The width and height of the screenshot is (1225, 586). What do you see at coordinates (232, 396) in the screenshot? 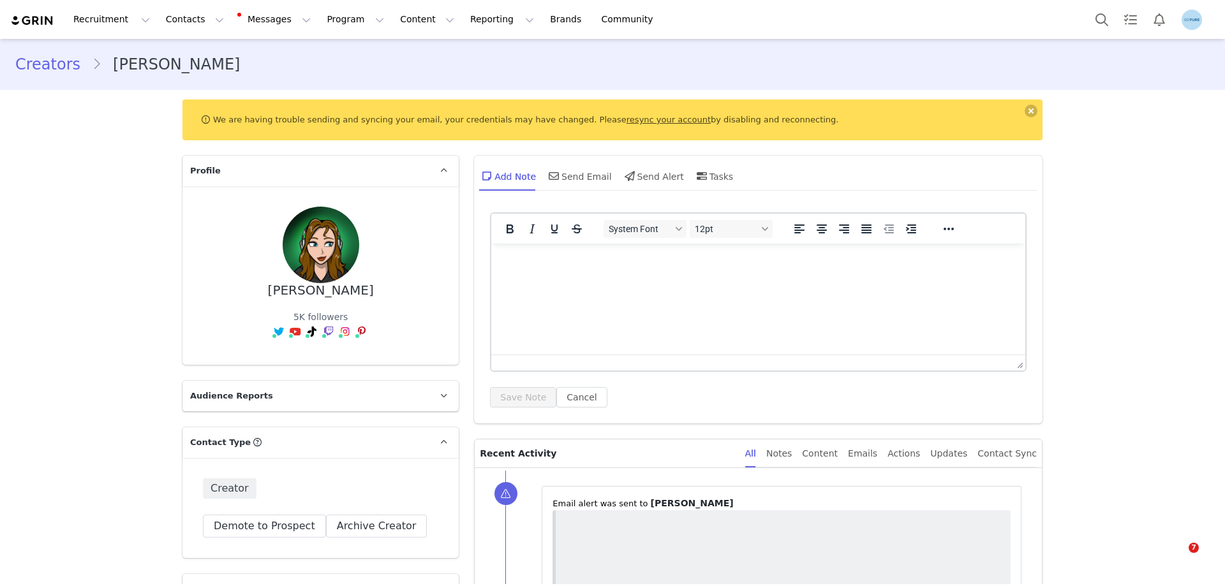
I see `span: Audience Reports` at bounding box center [232, 396].